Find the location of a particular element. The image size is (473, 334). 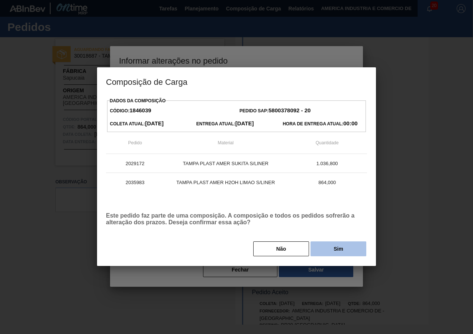

span: Pedido SAP: is located at coordinates (275, 111).